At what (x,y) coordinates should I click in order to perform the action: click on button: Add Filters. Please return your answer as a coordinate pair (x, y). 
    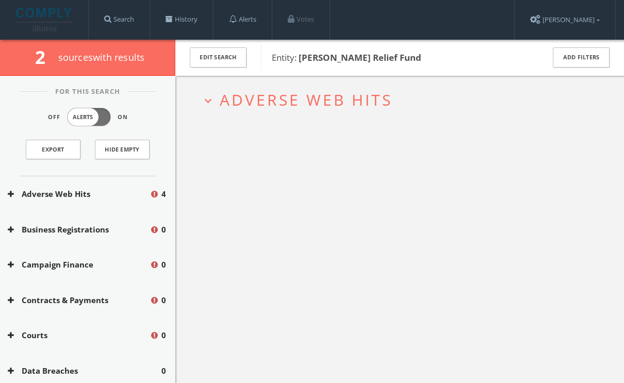
    Looking at the image, I should click on (582, 57).